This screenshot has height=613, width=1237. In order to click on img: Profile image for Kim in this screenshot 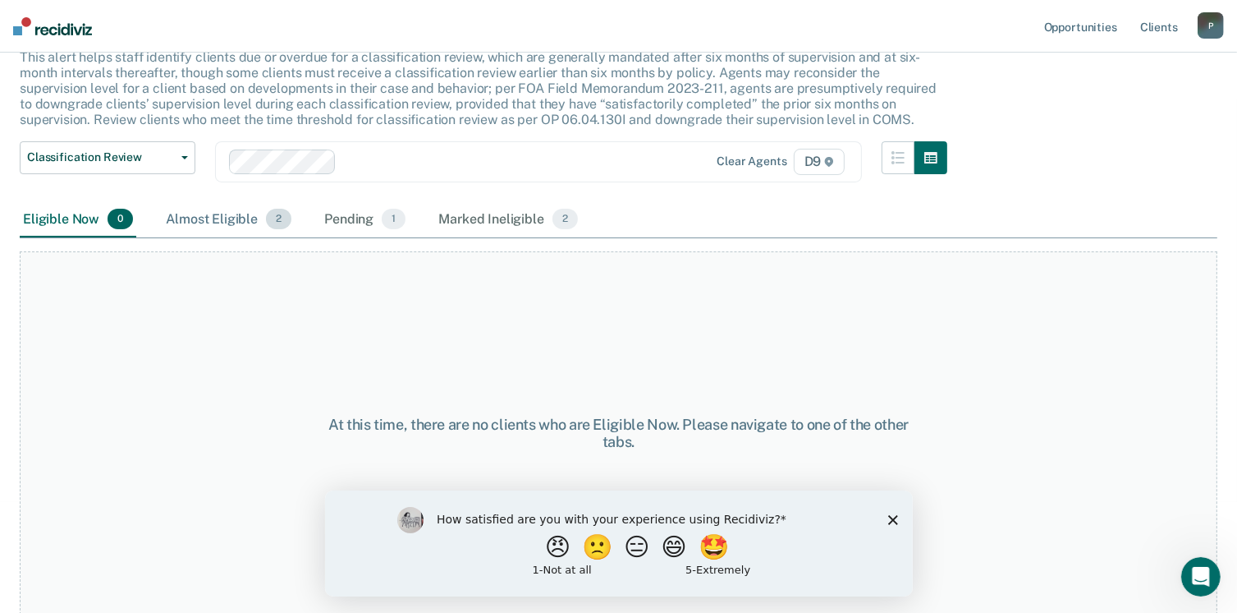, I will do `click(85, 30)`.